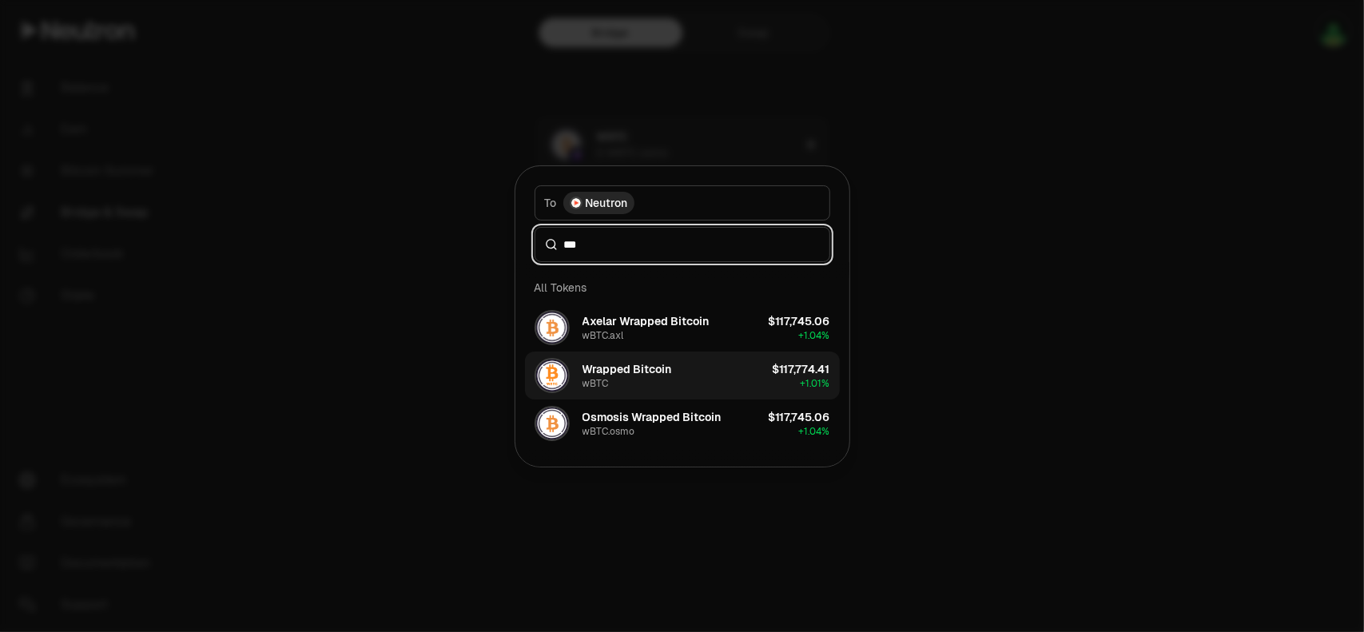 Image resolution: width=1364 pixels, height=632 pixels. I want to click on div: wBTC, so click(595, 383).